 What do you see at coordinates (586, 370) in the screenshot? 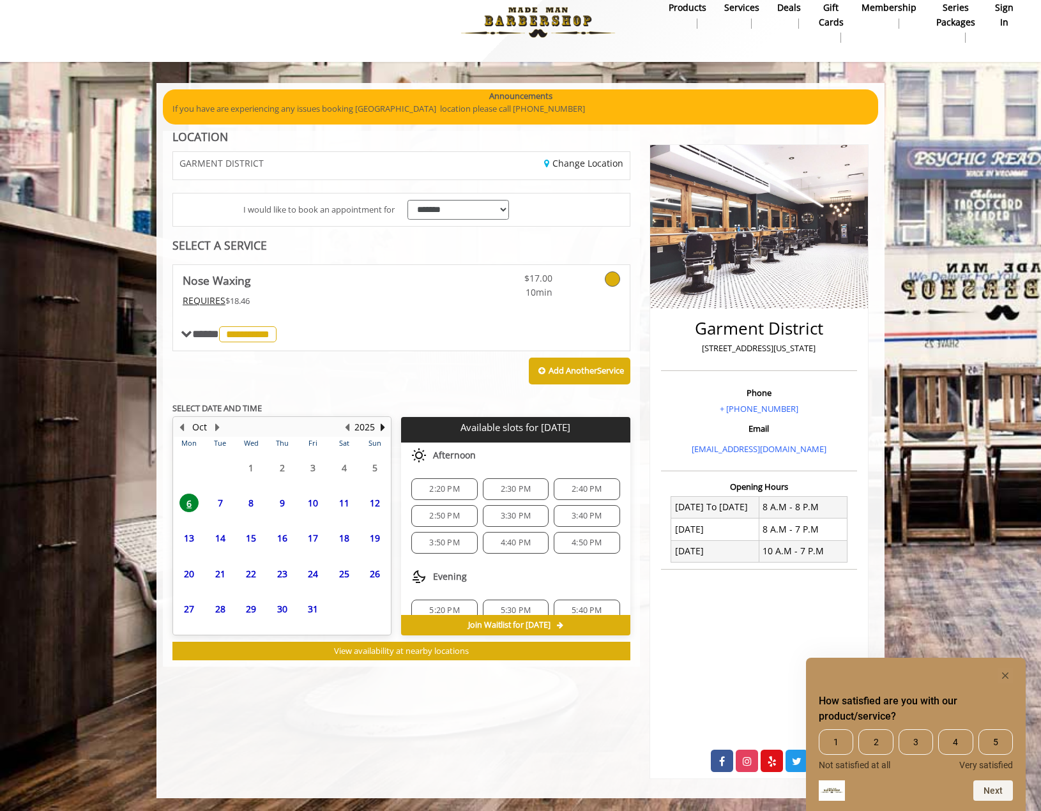
I see `b: Add Another Service` at bounding box center [586, 370].